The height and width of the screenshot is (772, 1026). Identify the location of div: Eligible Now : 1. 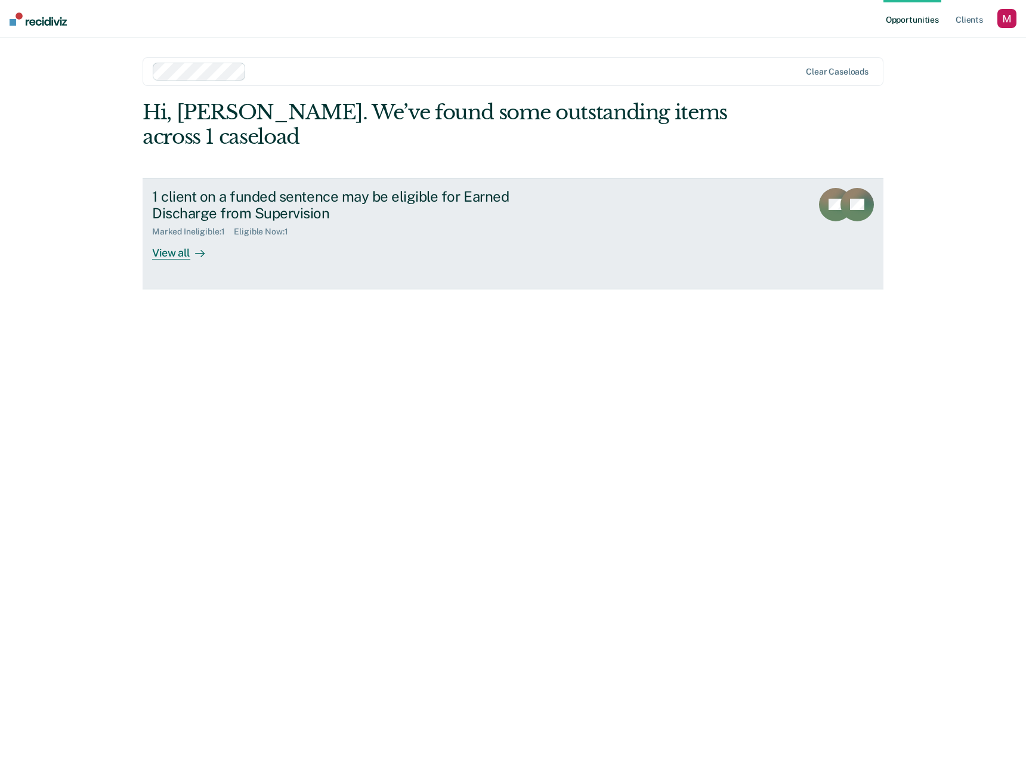
(266, 232).